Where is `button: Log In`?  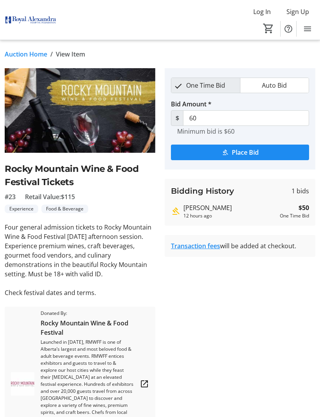
button: Log In is located at coordinates (262, 12).